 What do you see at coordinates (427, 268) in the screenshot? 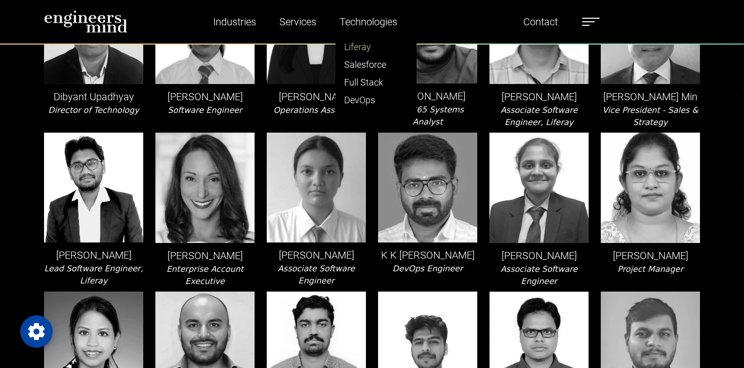
I see `i: DevOps Engineer` at bounding box center [427, 268].